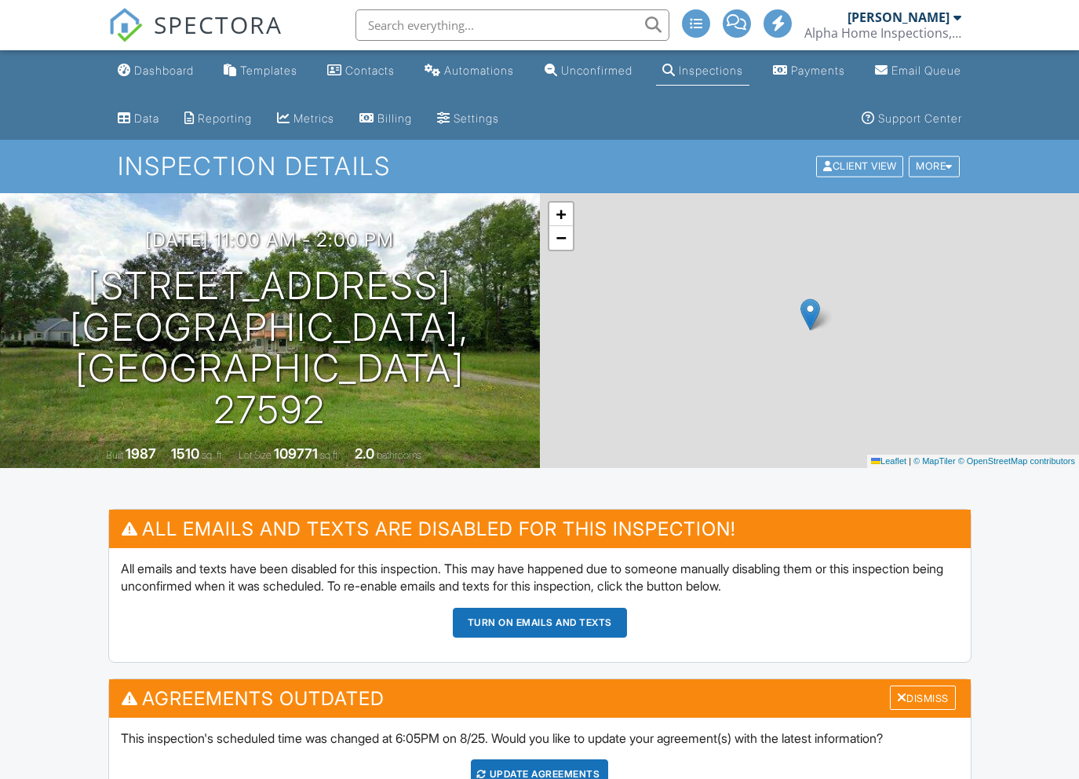  Describe the element at coordinates (164, 70) in the screenshot. I see `div: Dashboard` at that location.